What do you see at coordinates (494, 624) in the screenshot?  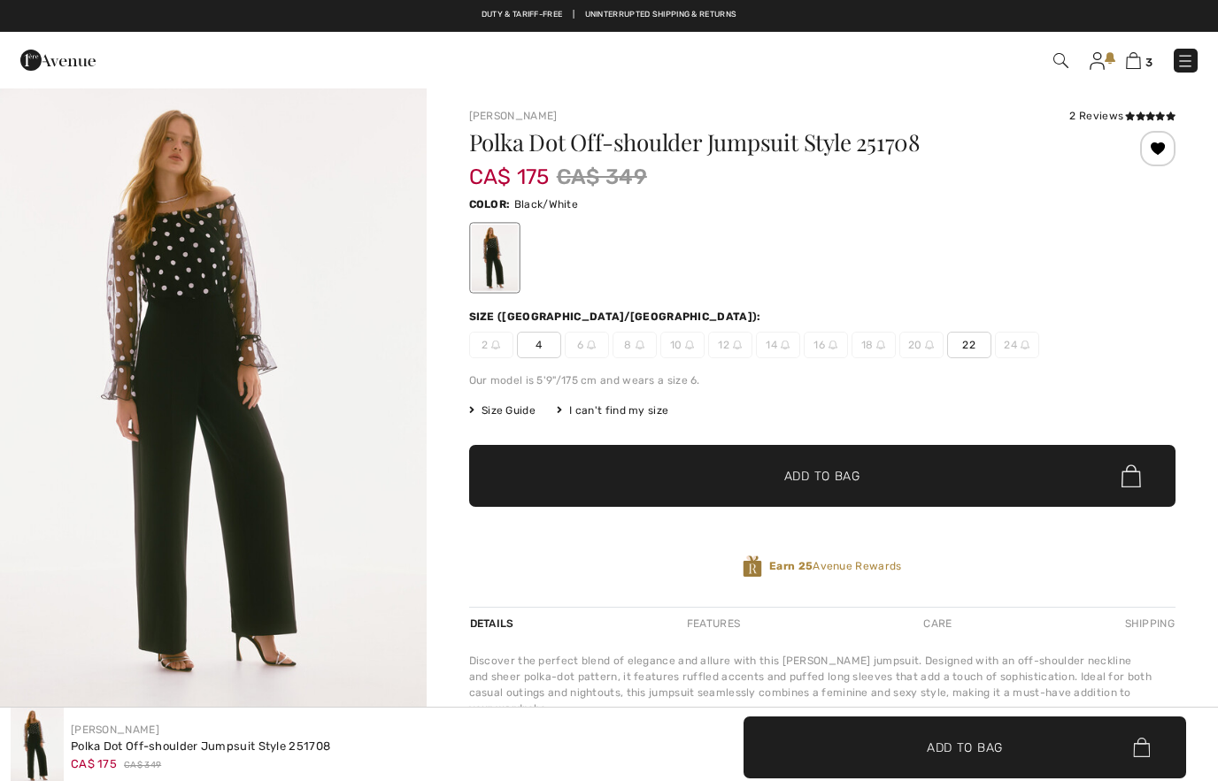 I see `div: Details` at bounding box center [494, 624].